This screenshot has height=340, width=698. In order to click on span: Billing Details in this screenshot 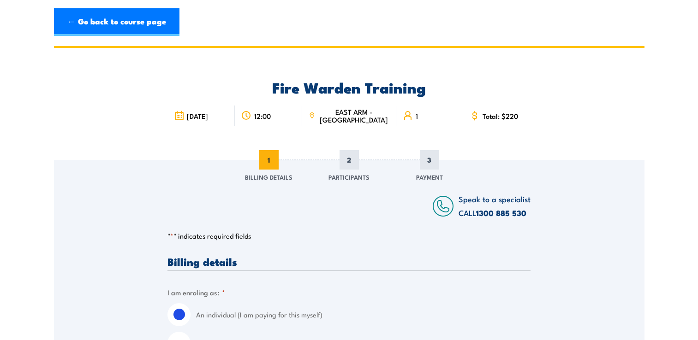, I will do `click(269, 177)`.